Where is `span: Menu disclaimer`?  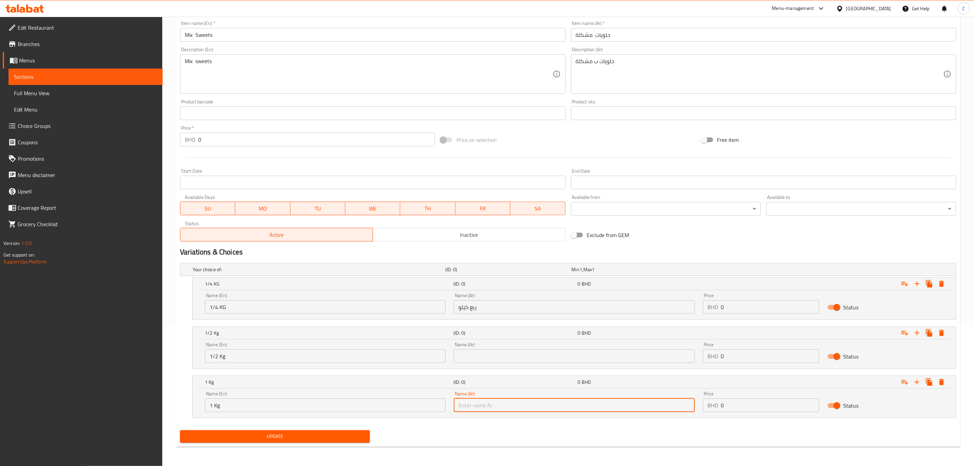 span: Menu disclaimer is located at coordinates (87, 175).